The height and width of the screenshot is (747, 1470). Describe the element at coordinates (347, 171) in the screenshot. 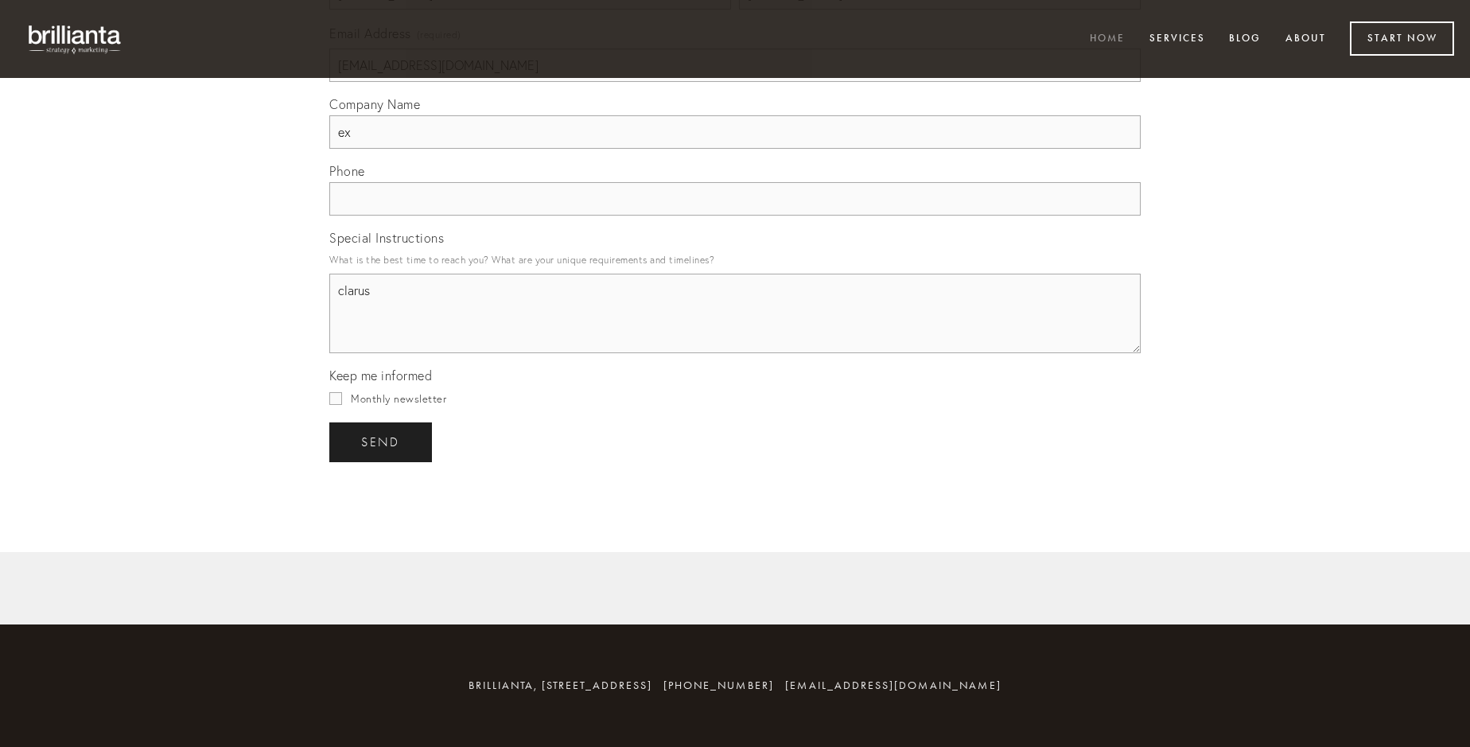

I see `span: Phone` at that location.